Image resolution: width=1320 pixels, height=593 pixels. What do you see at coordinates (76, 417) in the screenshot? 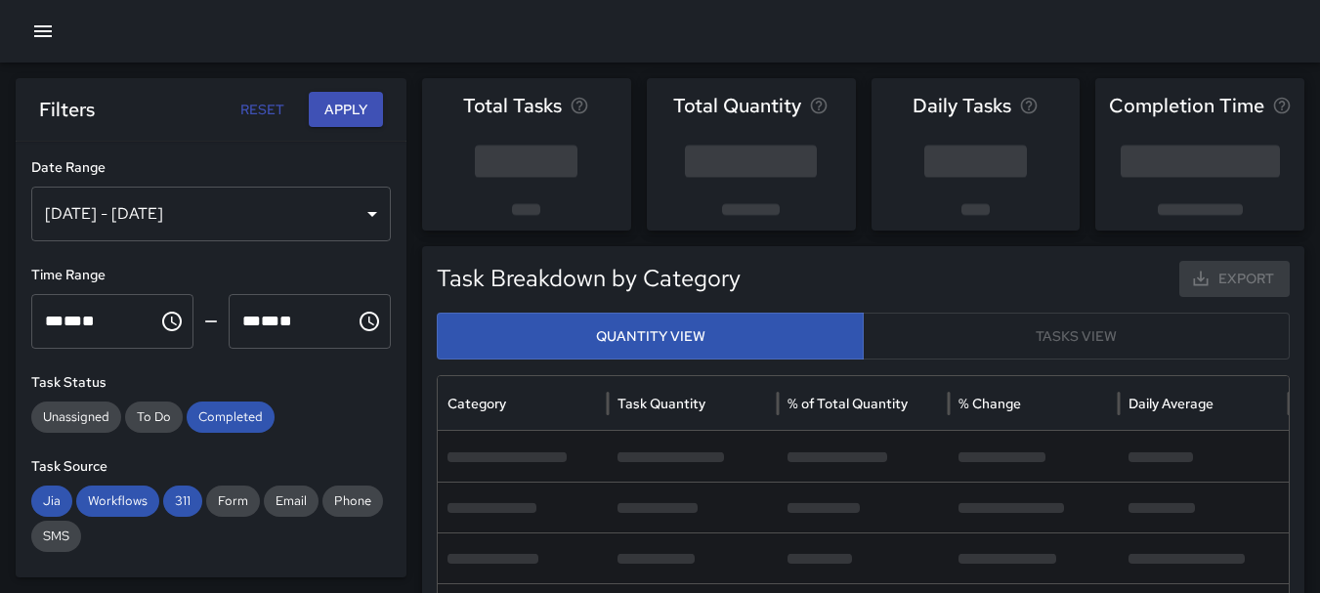
I see `div: Unassigned` at bounding box center [76, 417].